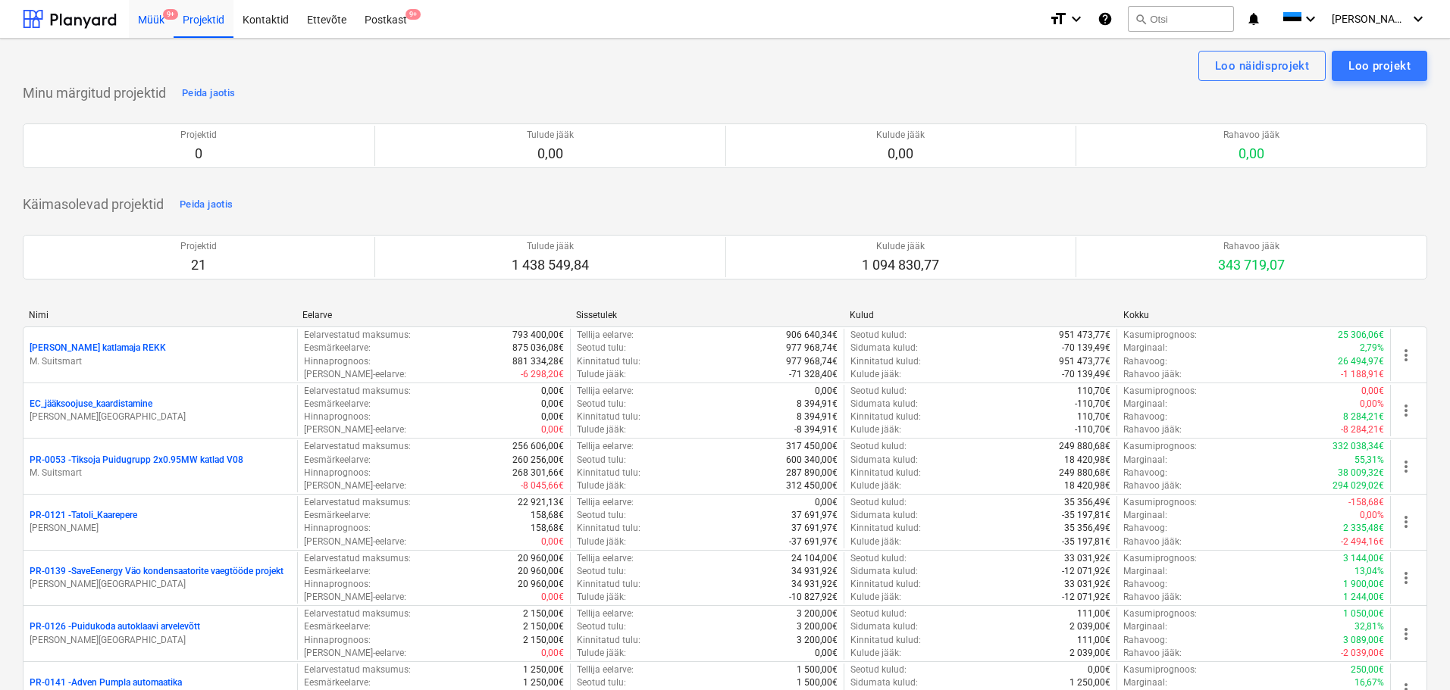 This screenshot has height=690, width=1450. What do you see at coordinates (83, 515) in the screenshot?
I see `p: PR-0121 - Tatoli_Kaarepere` at bounding box center [83, 515].